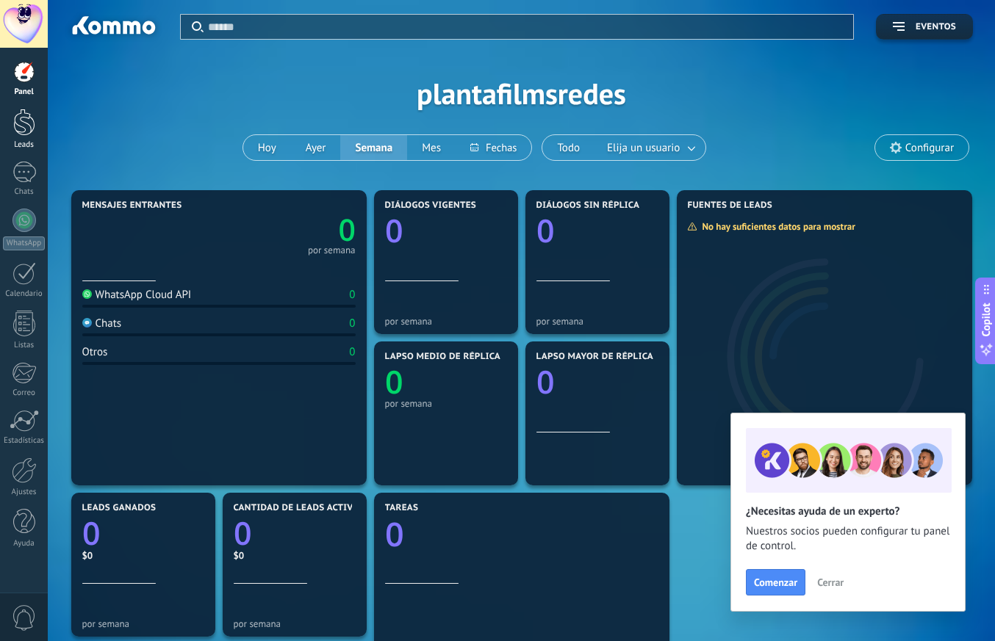 The height and width of the screenshot is (641, 995). I want to click on span: Lapso medio de réplica, so click(443, 357).